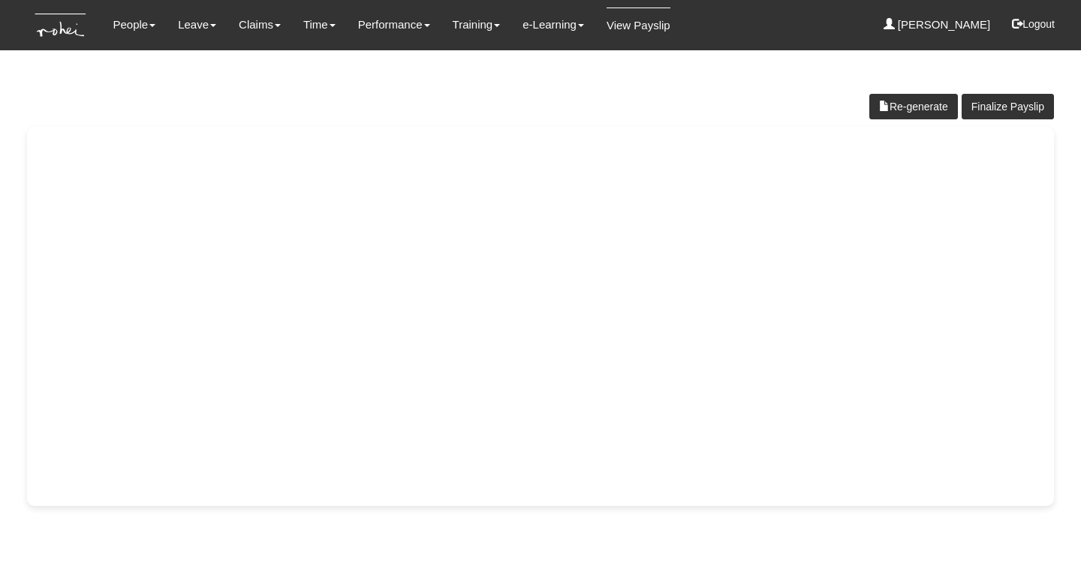 The image size is (1081, 584). Describe the element at coordinates (260, 25) in the screenshot. I see `a: Claims` at that location.